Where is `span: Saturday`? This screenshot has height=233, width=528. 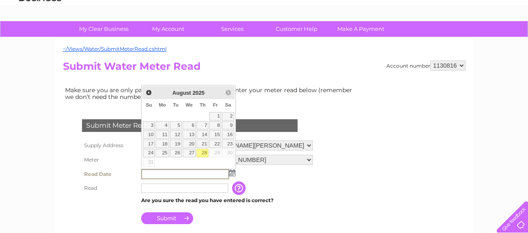
span: Saturday is located at coordinates (228, 105).